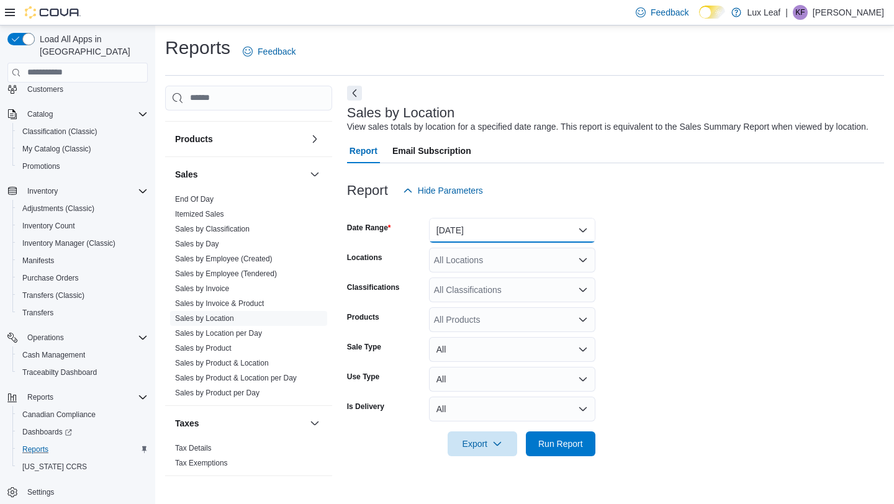 This screenshot has height=504, width=894. I want to click on div: Taxes, so click(248, 458).